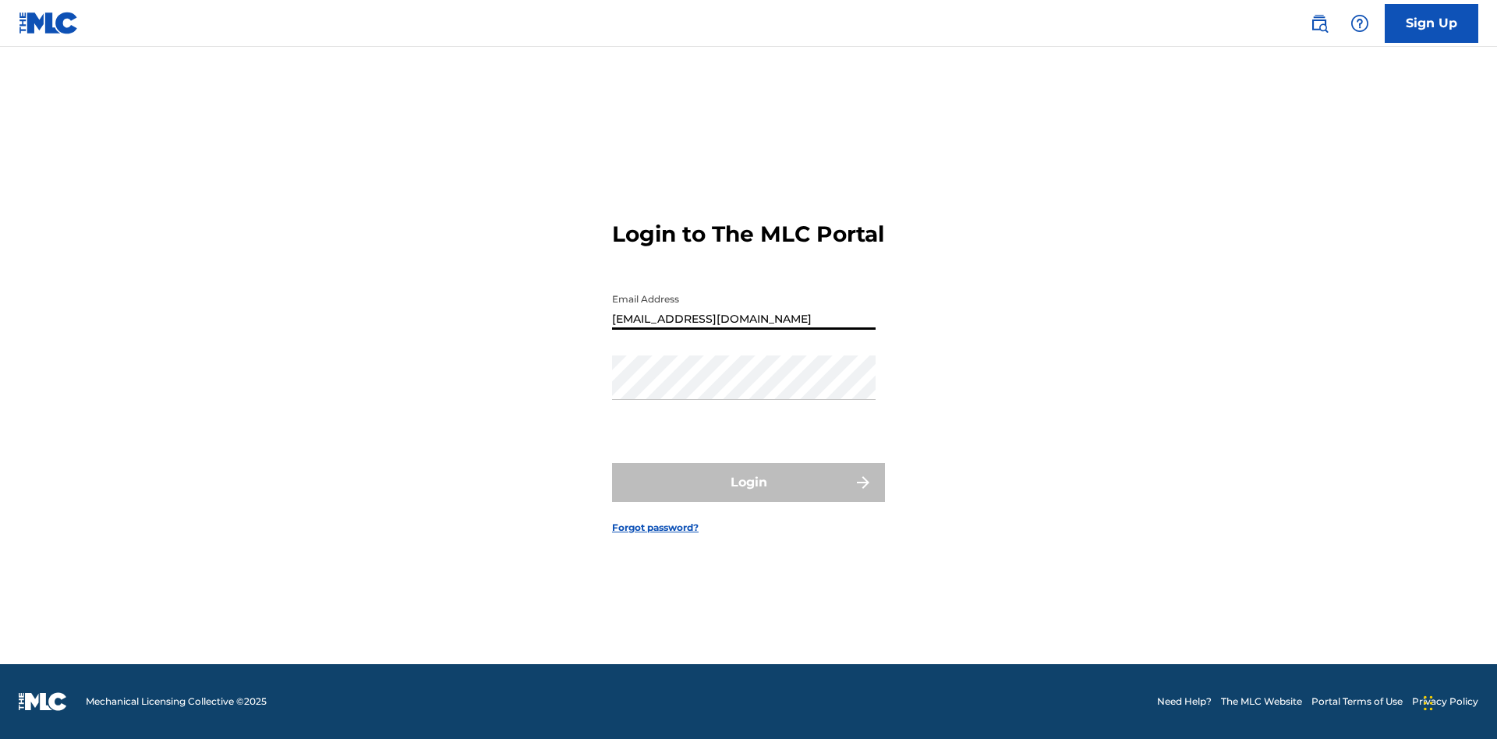 The width and height of the screenshot is (1497, 739). Describe the element at coordinates (1261, 702) in the screenshot. I see `a: The MLC Website` at that location.